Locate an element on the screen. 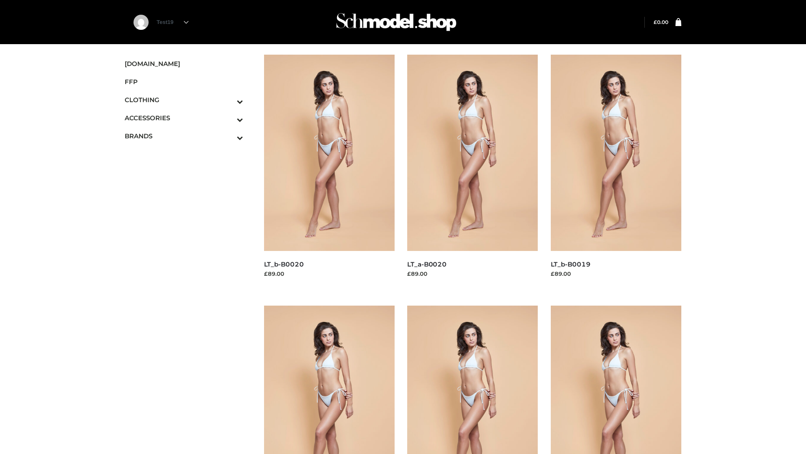 The height and width of the screenshot is (454, 806). a: ACCESSORIESToggle Submenu is located at coordinates (184, 118).